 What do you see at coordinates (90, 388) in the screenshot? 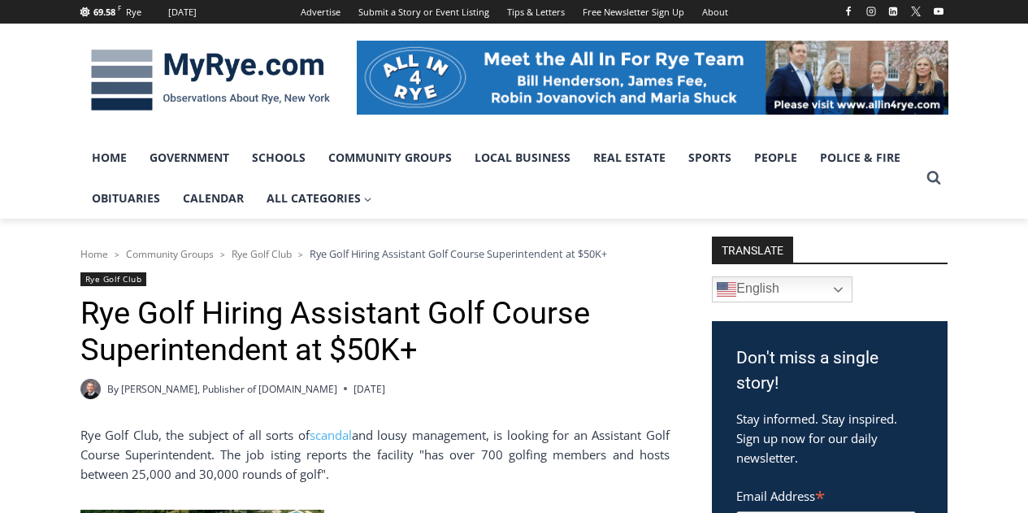
I see `a: Author image` at bounding box center [90, 388].